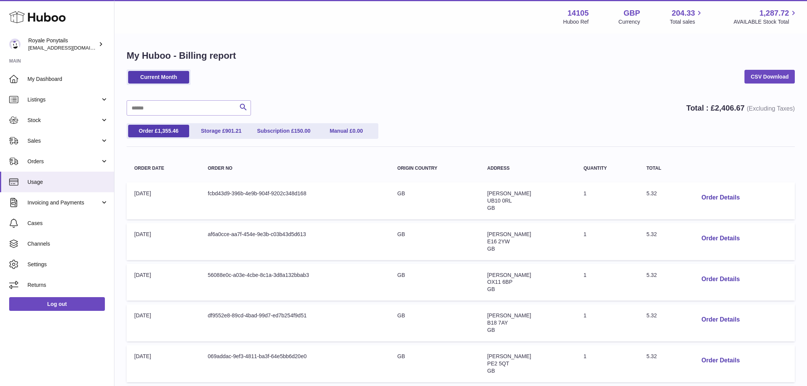  I want to click on td: fcbd43d9-396b-4e9b-904f-9202c348d168, so click(295, 201).